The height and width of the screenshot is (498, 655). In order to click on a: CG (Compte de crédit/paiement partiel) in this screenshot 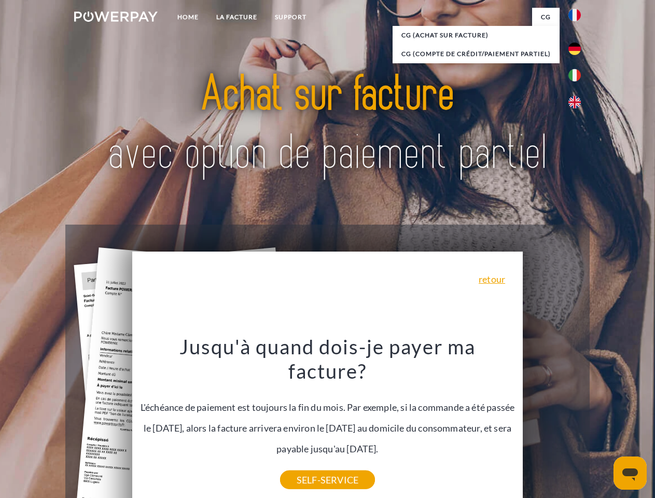, I will do `click(476, 54)`.